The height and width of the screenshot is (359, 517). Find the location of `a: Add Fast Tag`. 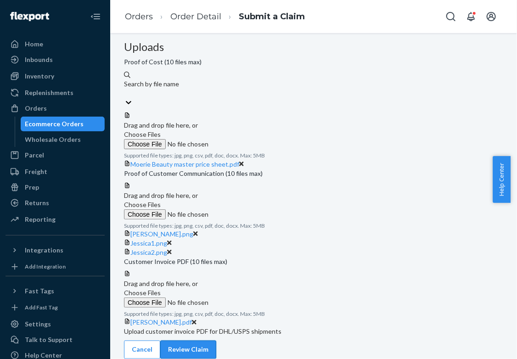

a: Add Fast Tag is located at coordinates (55, 307).